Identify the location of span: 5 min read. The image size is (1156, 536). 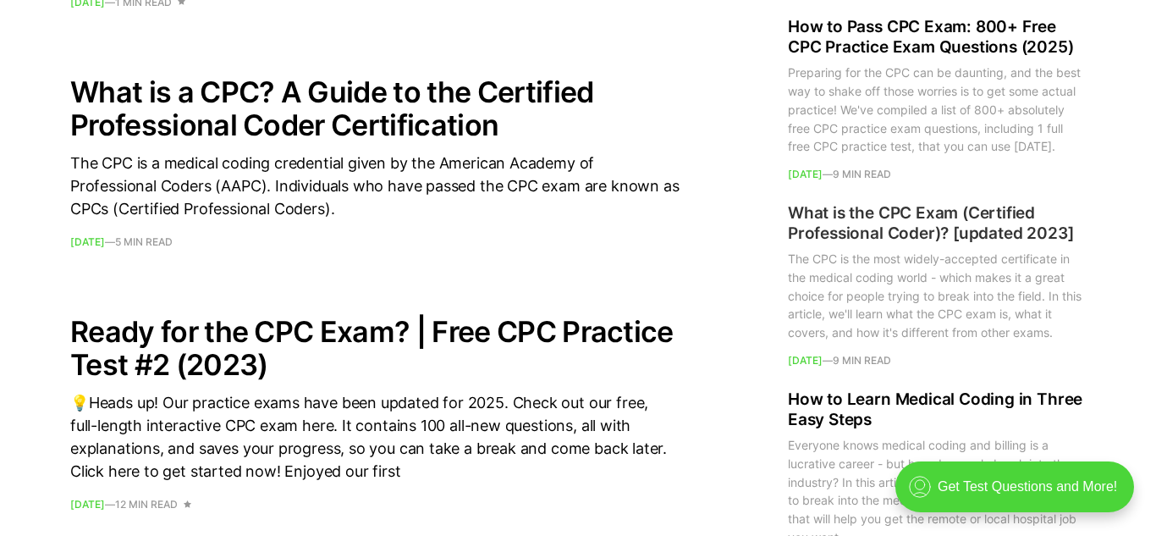
(144, 242).